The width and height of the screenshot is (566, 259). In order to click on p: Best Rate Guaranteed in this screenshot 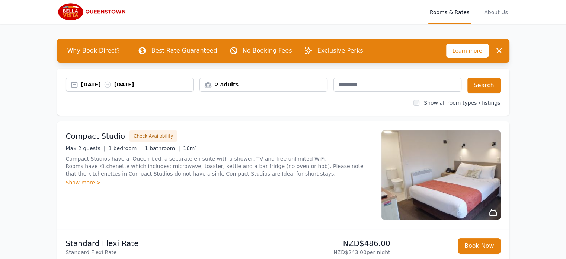, I will do `click(184, 51)`.